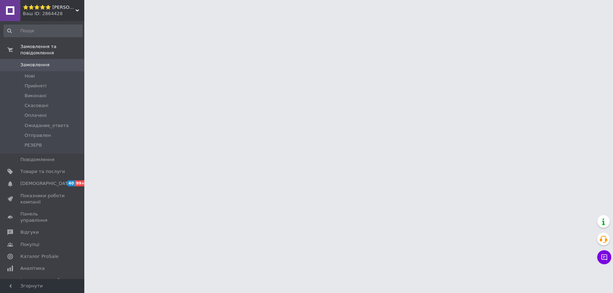 The height and width of the screenshot is (293, 613). I want to click on span: Замовлення та повідомлення, so click(52, 50).